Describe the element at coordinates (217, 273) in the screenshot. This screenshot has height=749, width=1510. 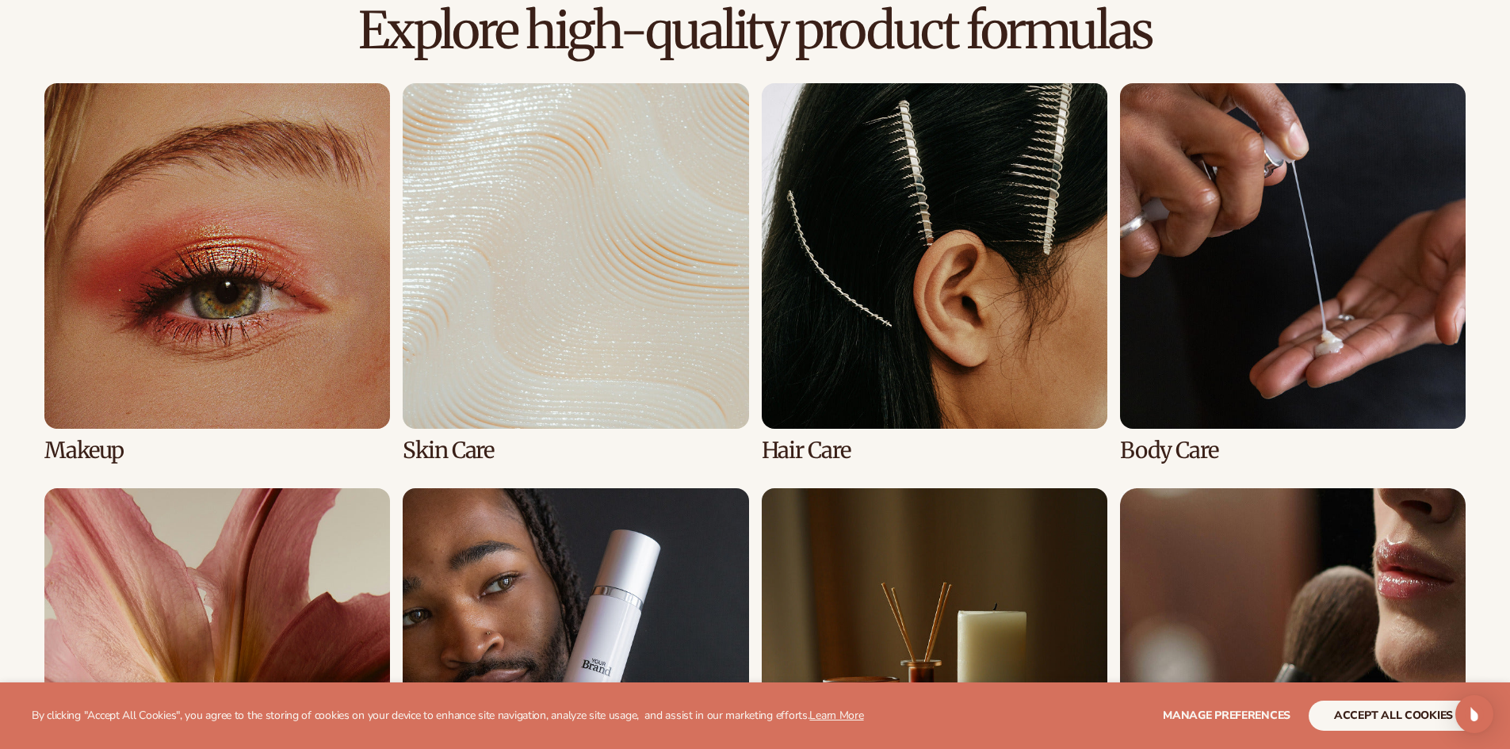
I see `div: 1 / 8` at that location.